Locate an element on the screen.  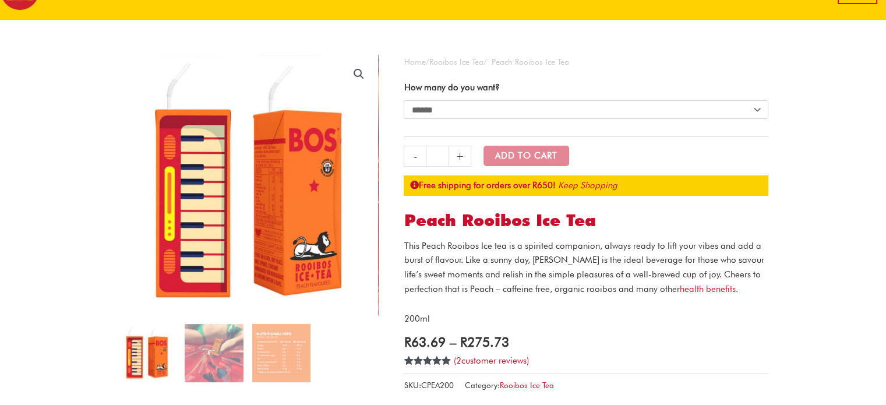
span: CPEA200 is located at coordinates (437, 385).